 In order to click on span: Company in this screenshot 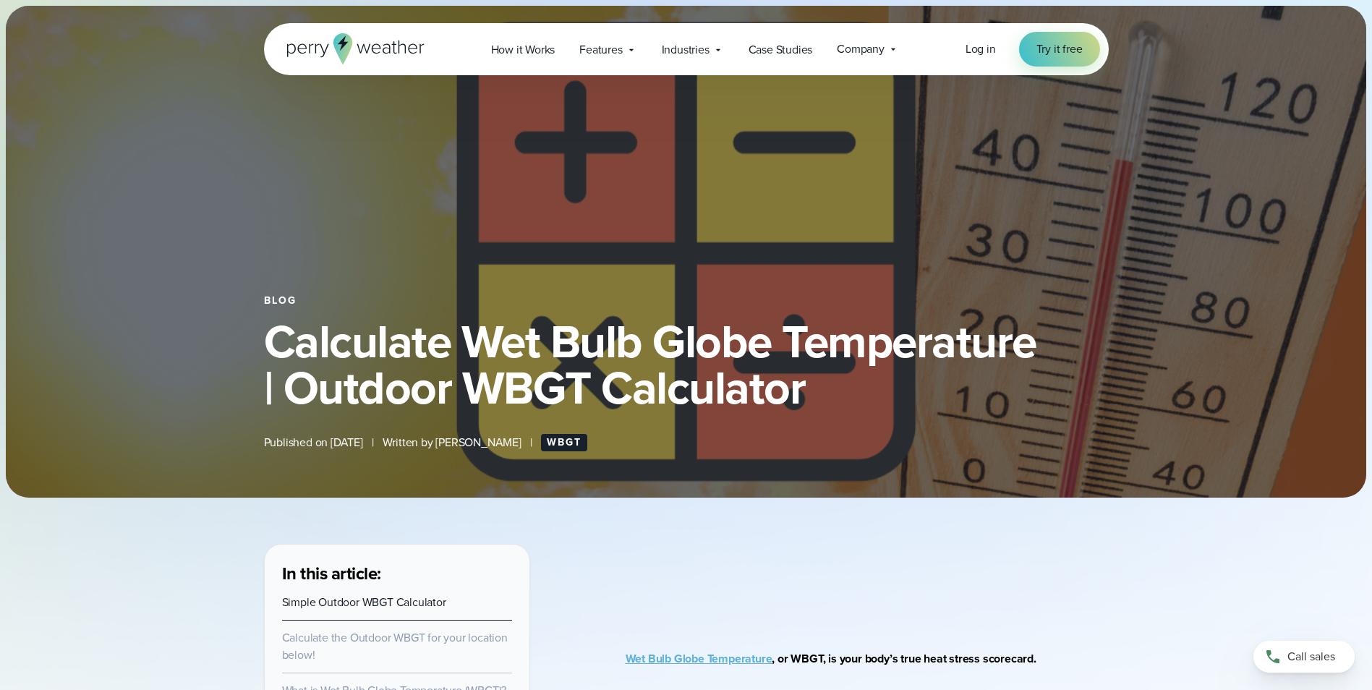, I will do `click(861, 49)`.